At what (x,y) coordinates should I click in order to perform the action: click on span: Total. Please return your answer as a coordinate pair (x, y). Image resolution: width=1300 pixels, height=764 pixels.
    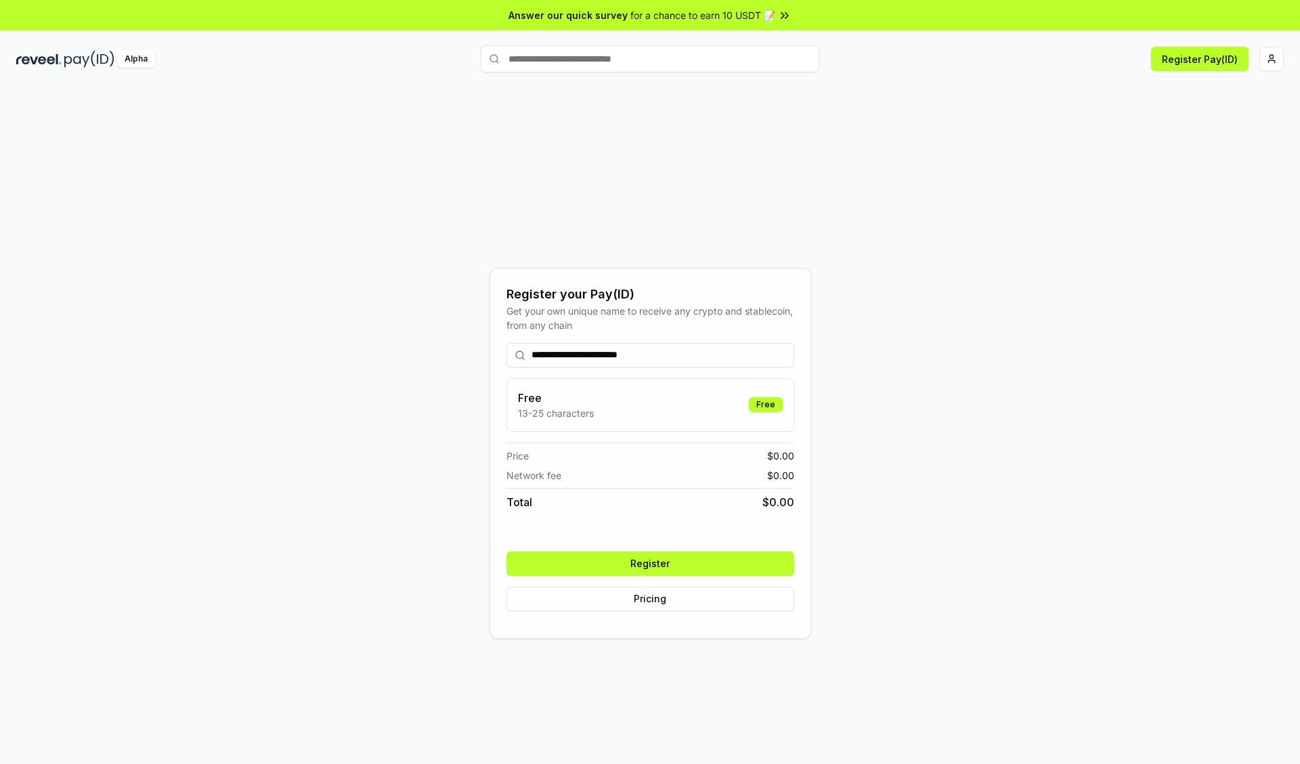
    Looking at the image, I should click on (519, 502).